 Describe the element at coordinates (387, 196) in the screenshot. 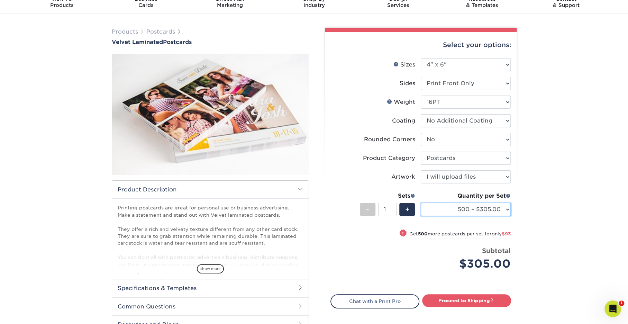

I see `div: Sets` at that location.